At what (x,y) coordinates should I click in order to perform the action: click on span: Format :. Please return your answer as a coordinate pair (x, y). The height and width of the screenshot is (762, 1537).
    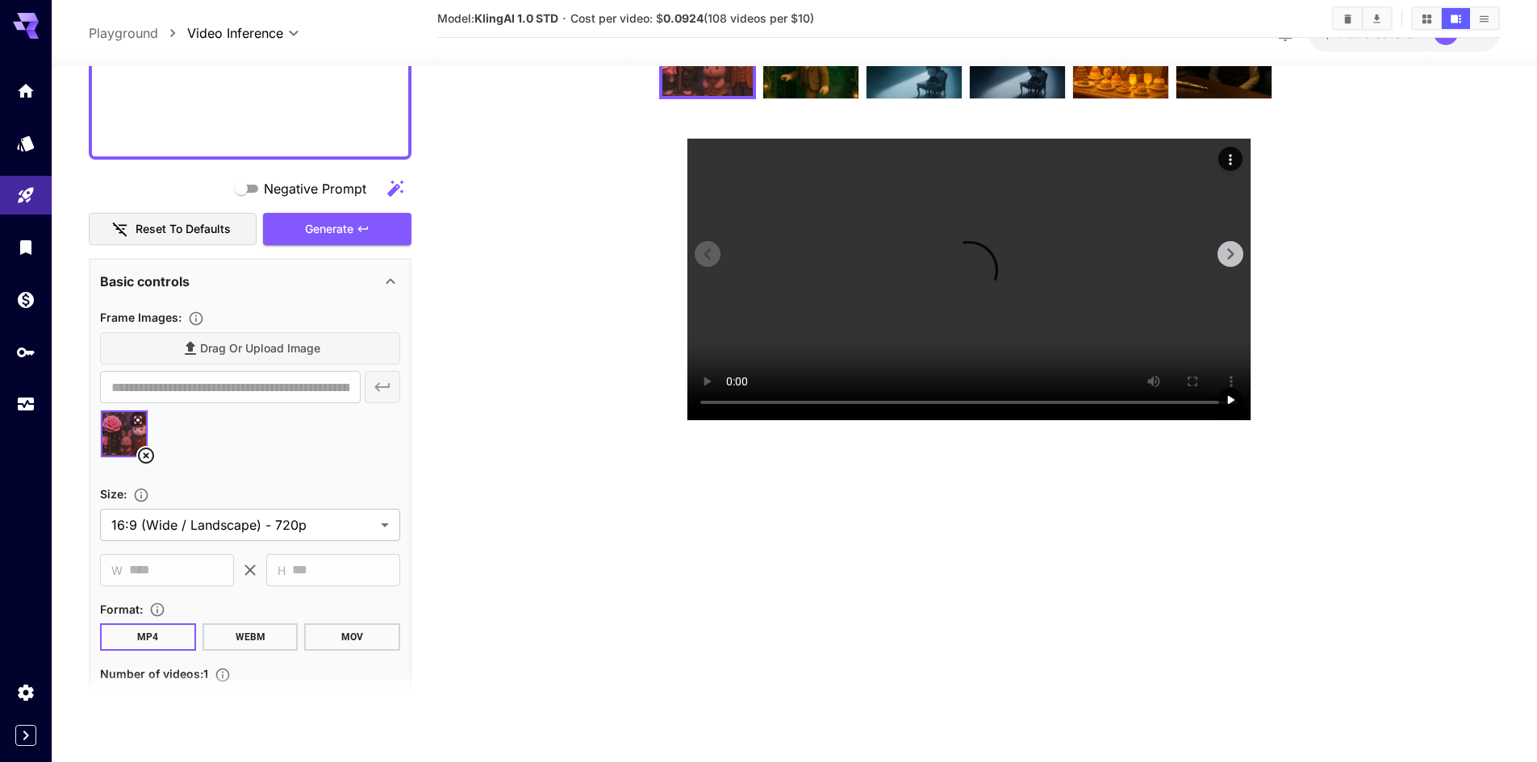
    Looking at the image, I should click on (121, 608).